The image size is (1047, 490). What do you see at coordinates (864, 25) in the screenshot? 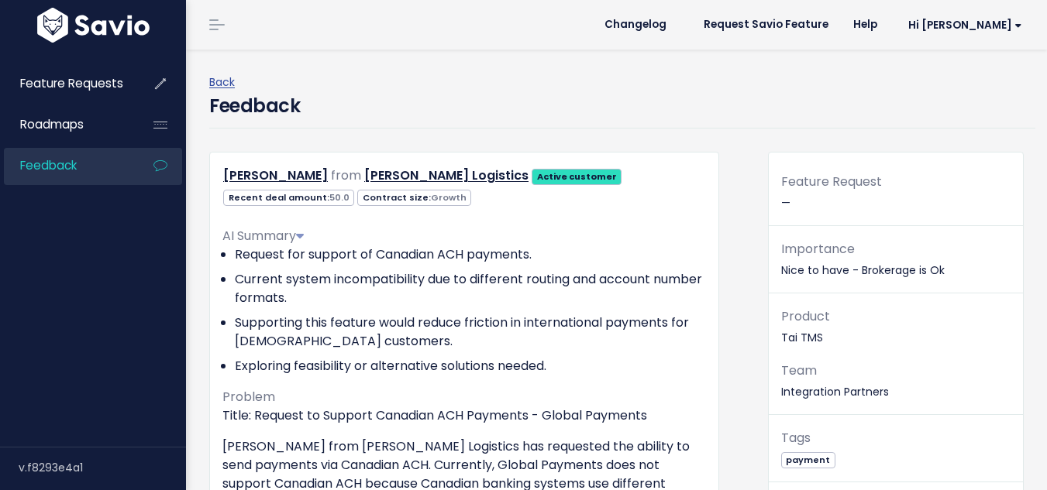
I see `a: Help` at bounding box center [864, 25].